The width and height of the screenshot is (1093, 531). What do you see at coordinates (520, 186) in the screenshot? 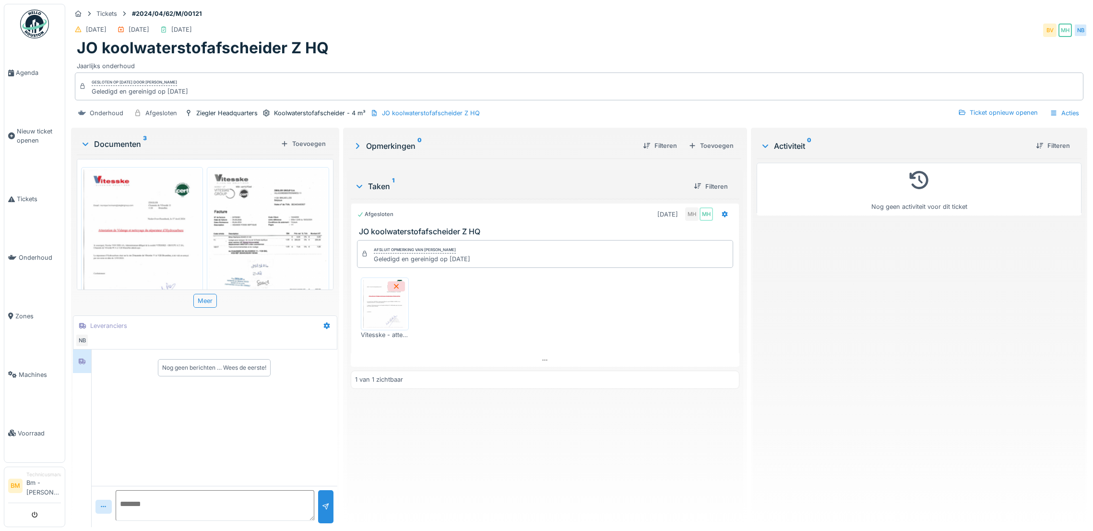
I see `div: Taken` at bounding box center [520, 186].